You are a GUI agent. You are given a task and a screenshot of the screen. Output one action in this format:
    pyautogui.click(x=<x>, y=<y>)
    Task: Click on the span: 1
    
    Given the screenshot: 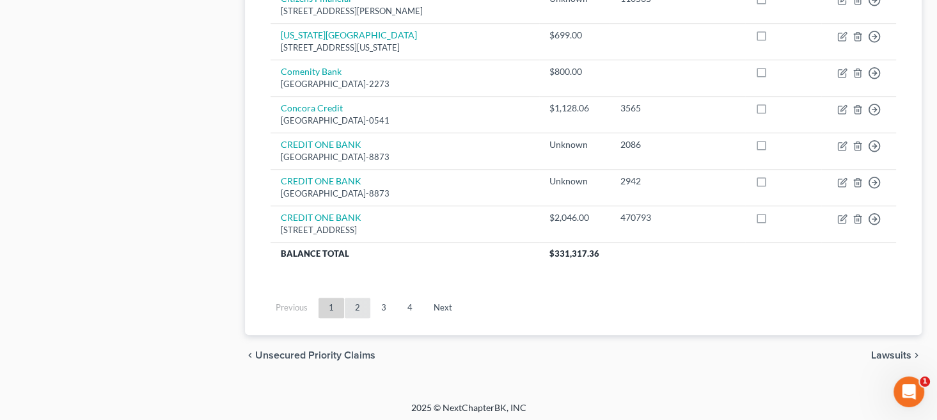 What is the action you would take?
    pyautogui.click(x=925, y=381)
    